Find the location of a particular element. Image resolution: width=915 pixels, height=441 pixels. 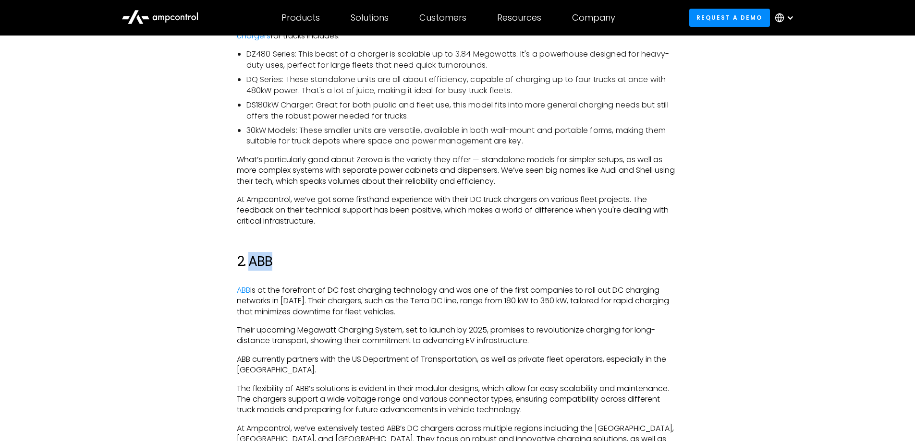

div: Resources is located at coordinates (519, 18).